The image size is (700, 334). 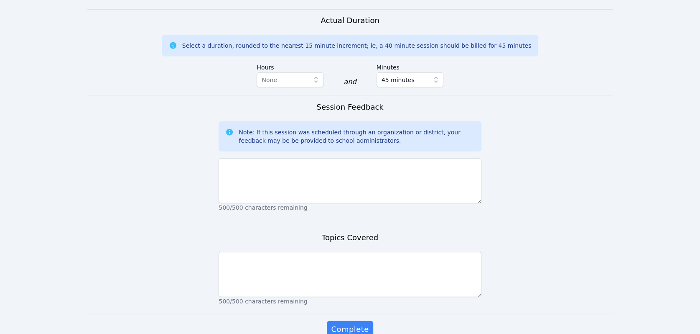 What do you see at coordinates (290, 80) in the screenshot?
I see `button: None` at bounding box center [290, 80].